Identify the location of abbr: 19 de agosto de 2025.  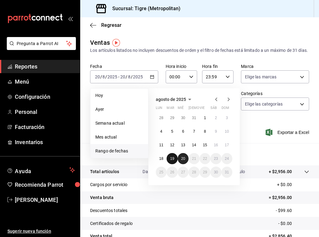
(172, 159).